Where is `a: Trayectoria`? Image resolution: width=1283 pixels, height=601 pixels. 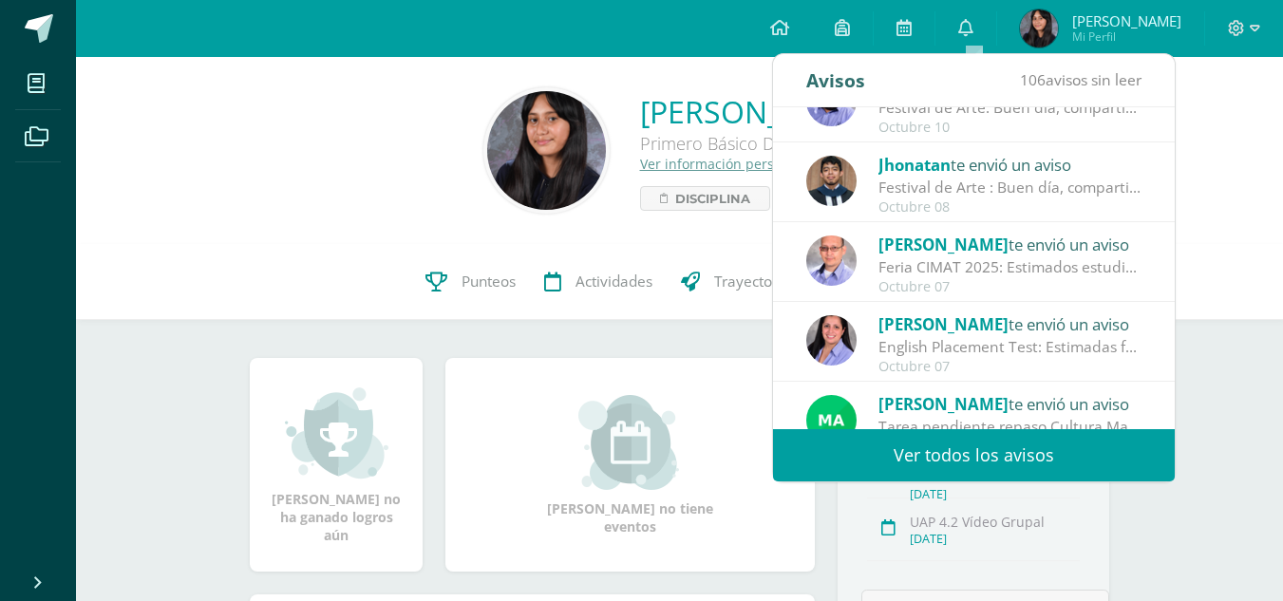
a: Trayectoria is located at coordinates (735, 282).